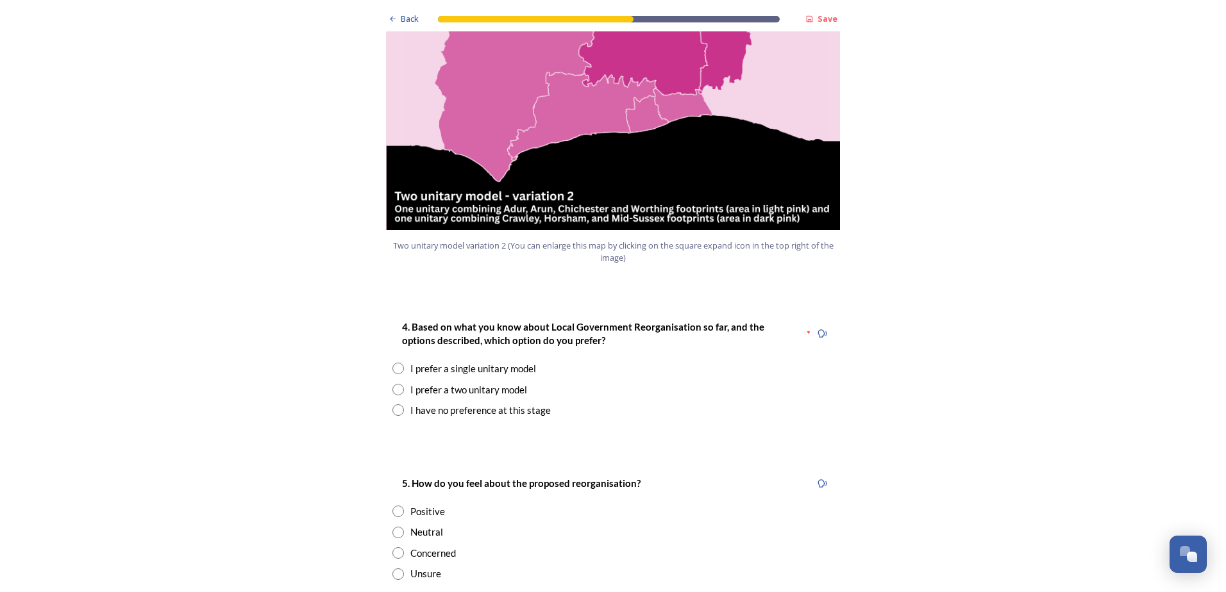  Describe the element at coordinates (613, 252) in the screenshot. I see `span: Two unitary model variation 2 (You can enlarge this map by clicking on the square expand icon in ...` at that location.